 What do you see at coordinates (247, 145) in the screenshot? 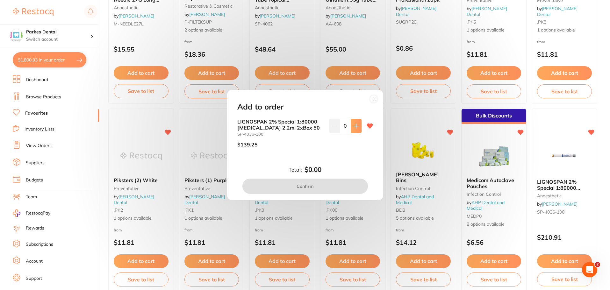
I see `p: $139.25` at bounding box center [247, 145].